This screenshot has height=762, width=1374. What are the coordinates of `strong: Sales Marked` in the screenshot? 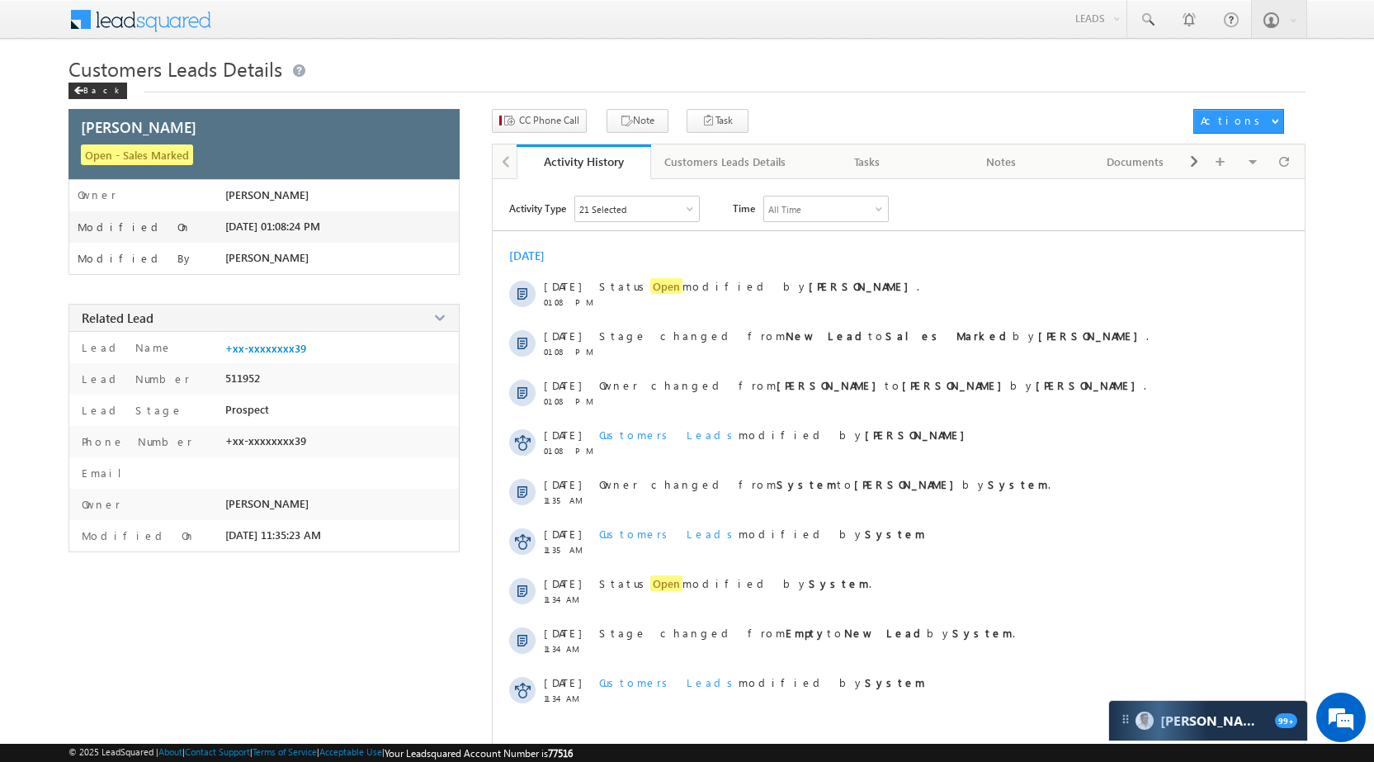 It's located at (949, 335).